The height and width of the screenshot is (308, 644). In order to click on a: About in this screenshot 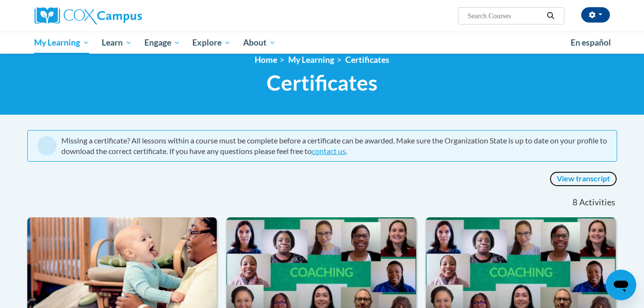, I will do `click(259, 43)`.